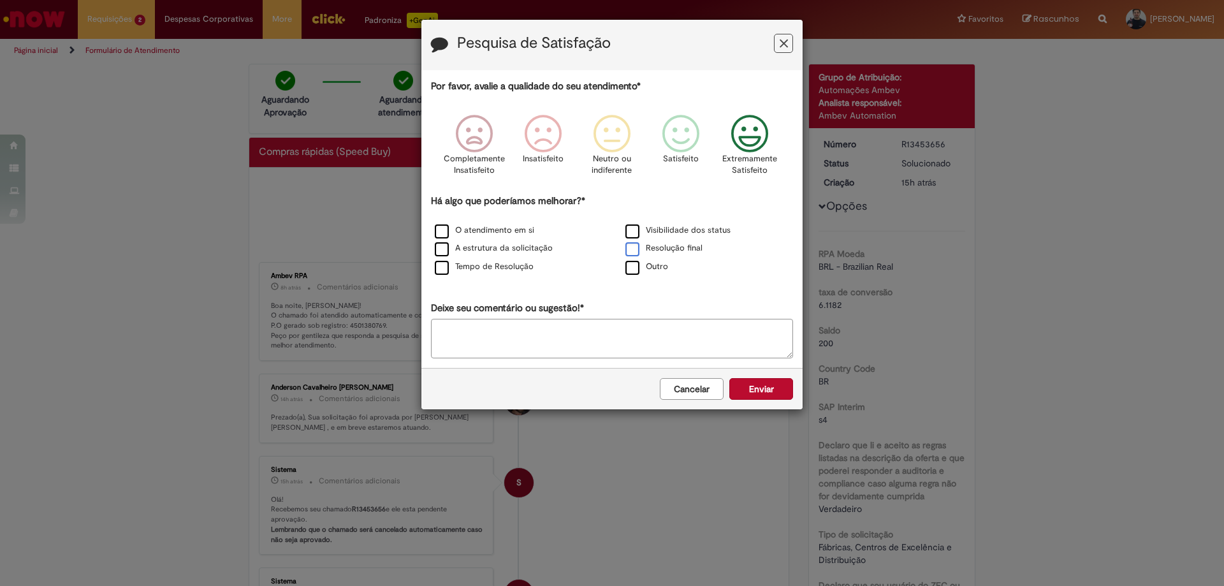  What do you see at coordinates (612, 149) in the screenshot?
I see `div: Neutro ou indiferente` at bounding box center [612, 149].